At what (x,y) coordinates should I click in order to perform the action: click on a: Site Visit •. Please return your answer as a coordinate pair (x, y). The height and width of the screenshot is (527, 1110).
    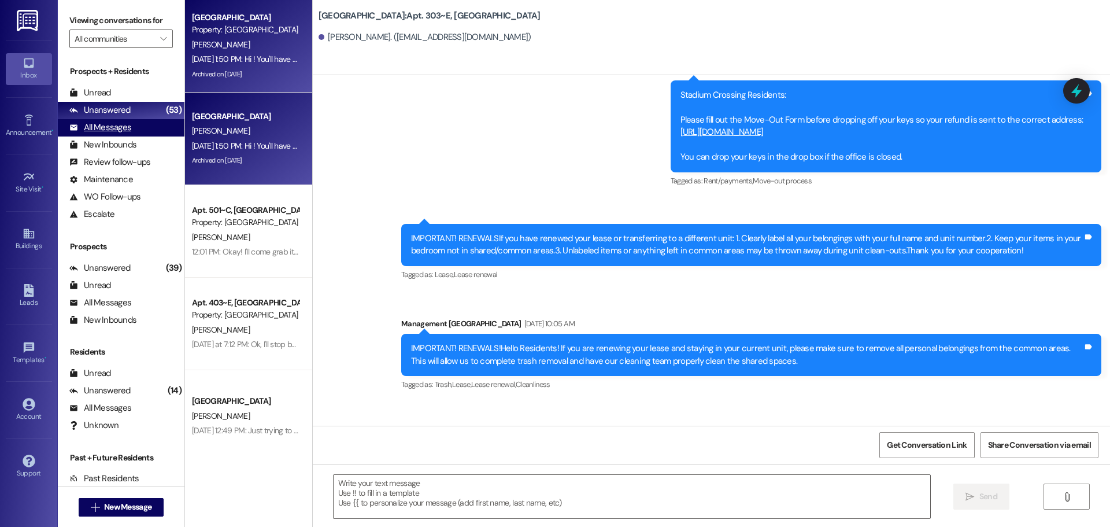
    Looking at the image, I should click on (29, 183).